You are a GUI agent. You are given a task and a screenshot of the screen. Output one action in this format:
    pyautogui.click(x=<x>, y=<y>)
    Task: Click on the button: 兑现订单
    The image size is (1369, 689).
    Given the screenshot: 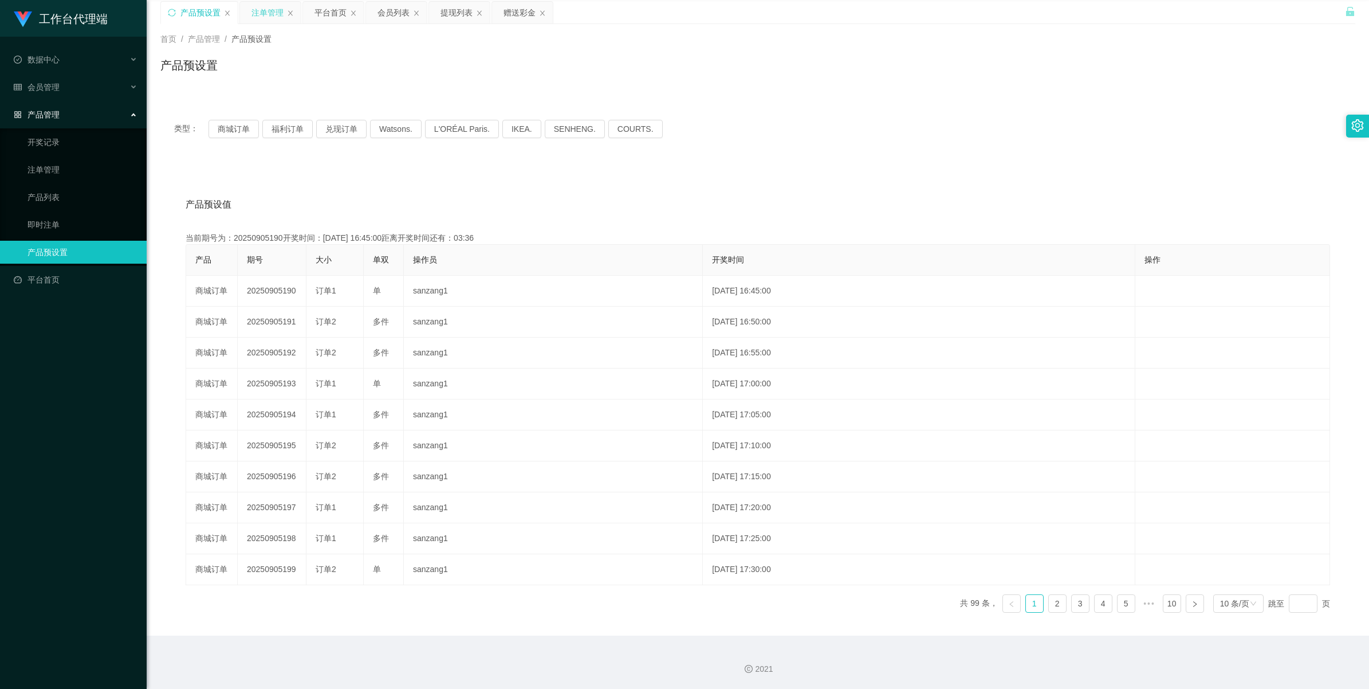 What is the action you would take?
    pyautogui.click(x=341, y=129)
    